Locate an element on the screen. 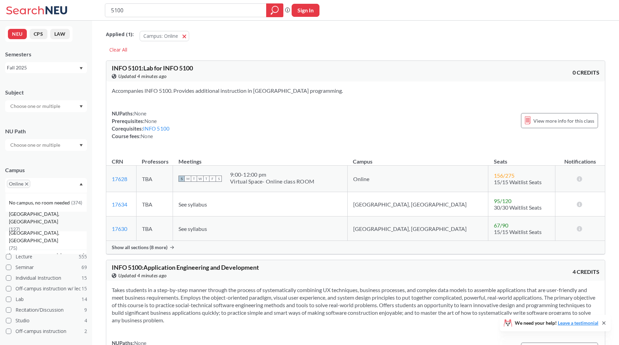  div: Fall 2025 is located at coordinates (43, 68).